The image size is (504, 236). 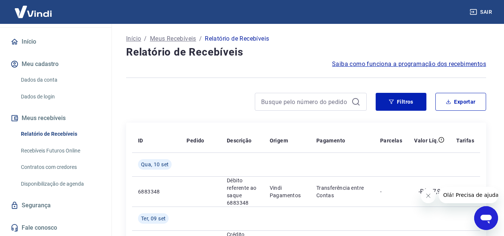 What do you see at coordinates (401, 102) in the screenshot?
I see `button: Filtros` at bounding box center [401, 102].